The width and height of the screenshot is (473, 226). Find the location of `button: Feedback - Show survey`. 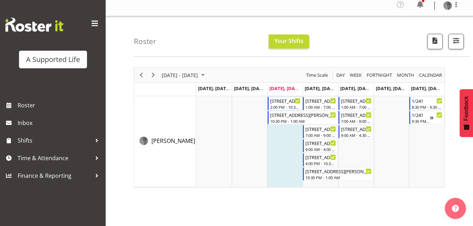

button: Feedback - Show survey is located at coordinates (466, 113).